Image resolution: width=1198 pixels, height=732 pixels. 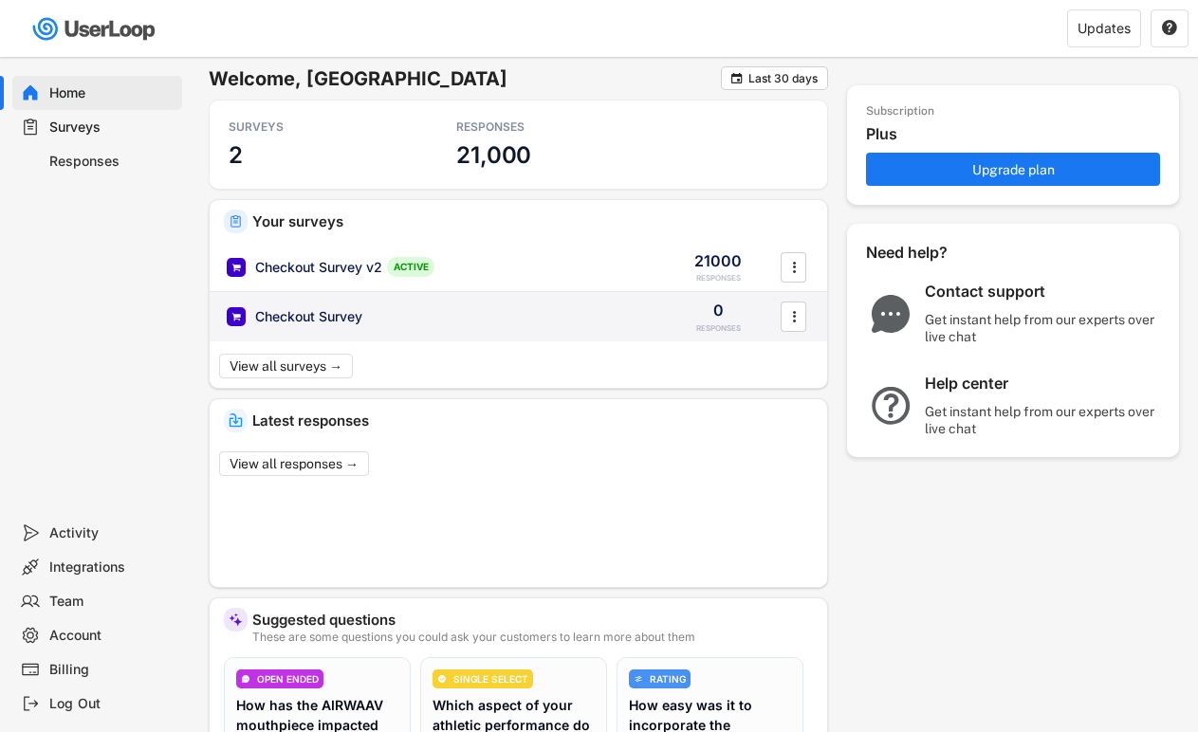 I want to click on div: Plus, so click(x=1018, y=134).